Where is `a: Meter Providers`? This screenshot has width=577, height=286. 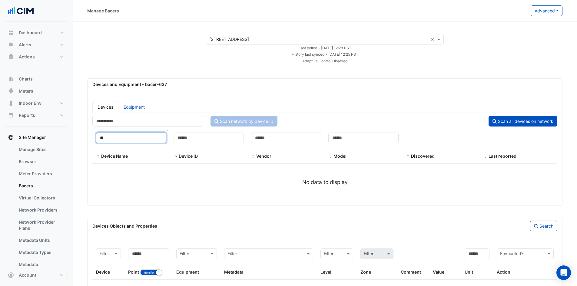 a: Meter Providers is located at coordinates (41, 174).